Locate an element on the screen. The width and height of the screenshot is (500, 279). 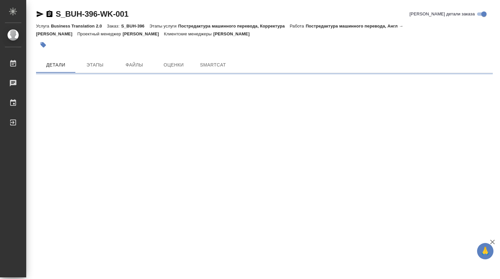
span: Этапы is located at coordinates (95, 65).